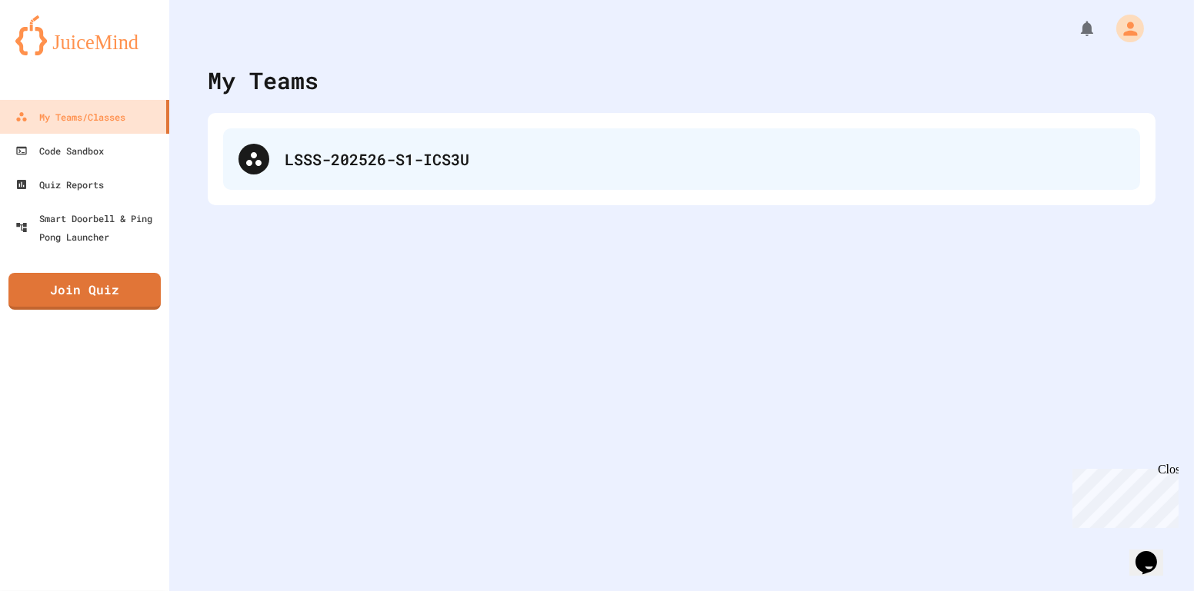  What do you see at coordinates (1124, 28) in the screenshot?
I see `div: My Account` at bounding box center [1124, 28].